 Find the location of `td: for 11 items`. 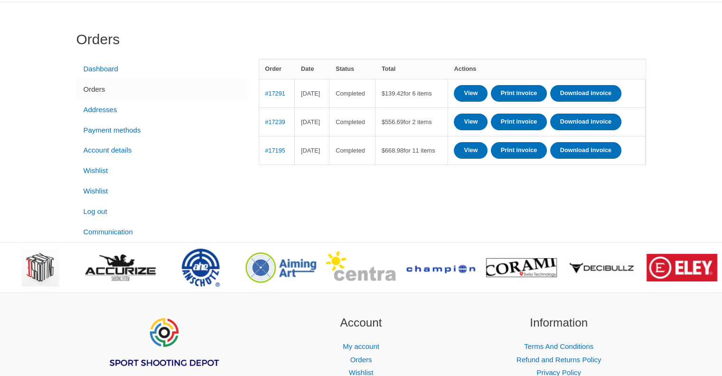

td: for 11 items is located at coordinates (412, 150).